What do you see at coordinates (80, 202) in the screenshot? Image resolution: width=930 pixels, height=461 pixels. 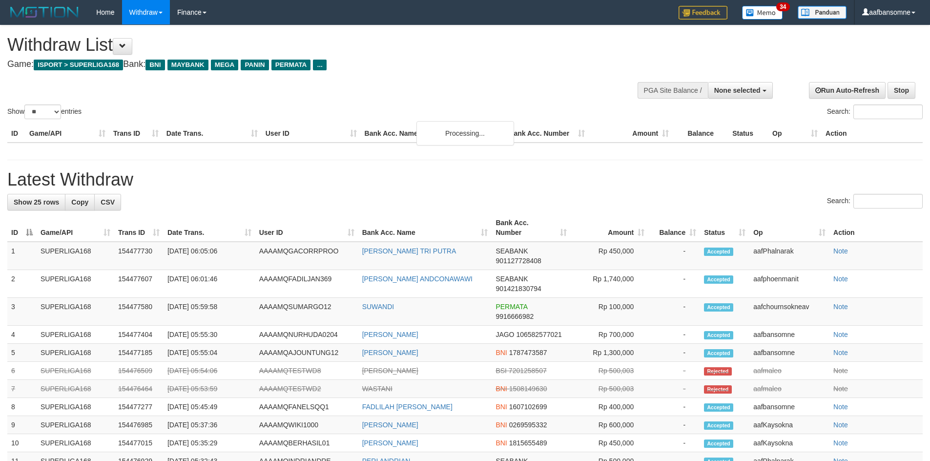 I see `a: Copy` at bounding box center [80, 202].